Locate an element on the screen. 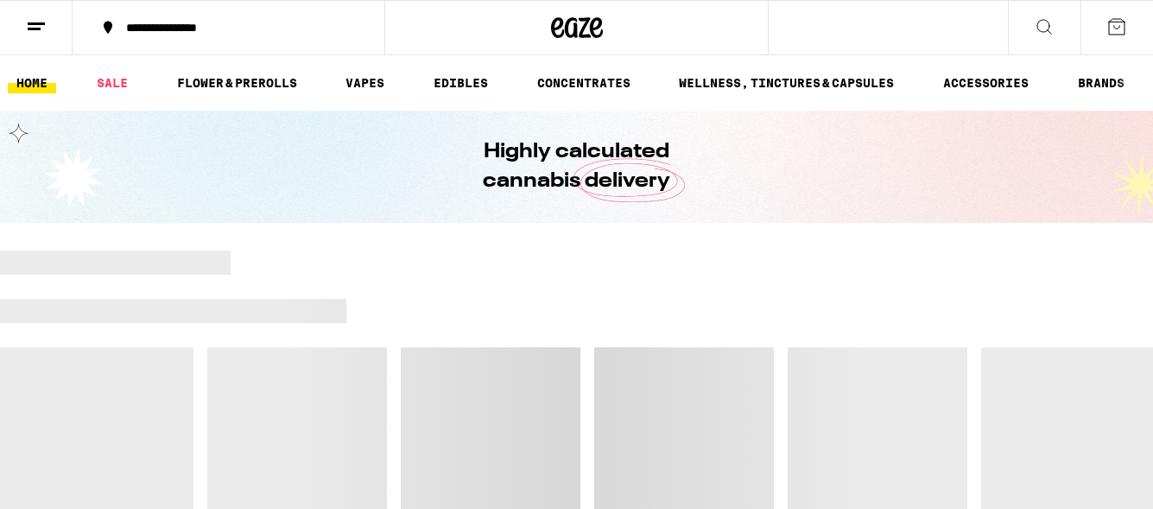 Image resolution: width=1153 pixels, height=509 pixels. a: HOME is located at coordinates (32, 83).